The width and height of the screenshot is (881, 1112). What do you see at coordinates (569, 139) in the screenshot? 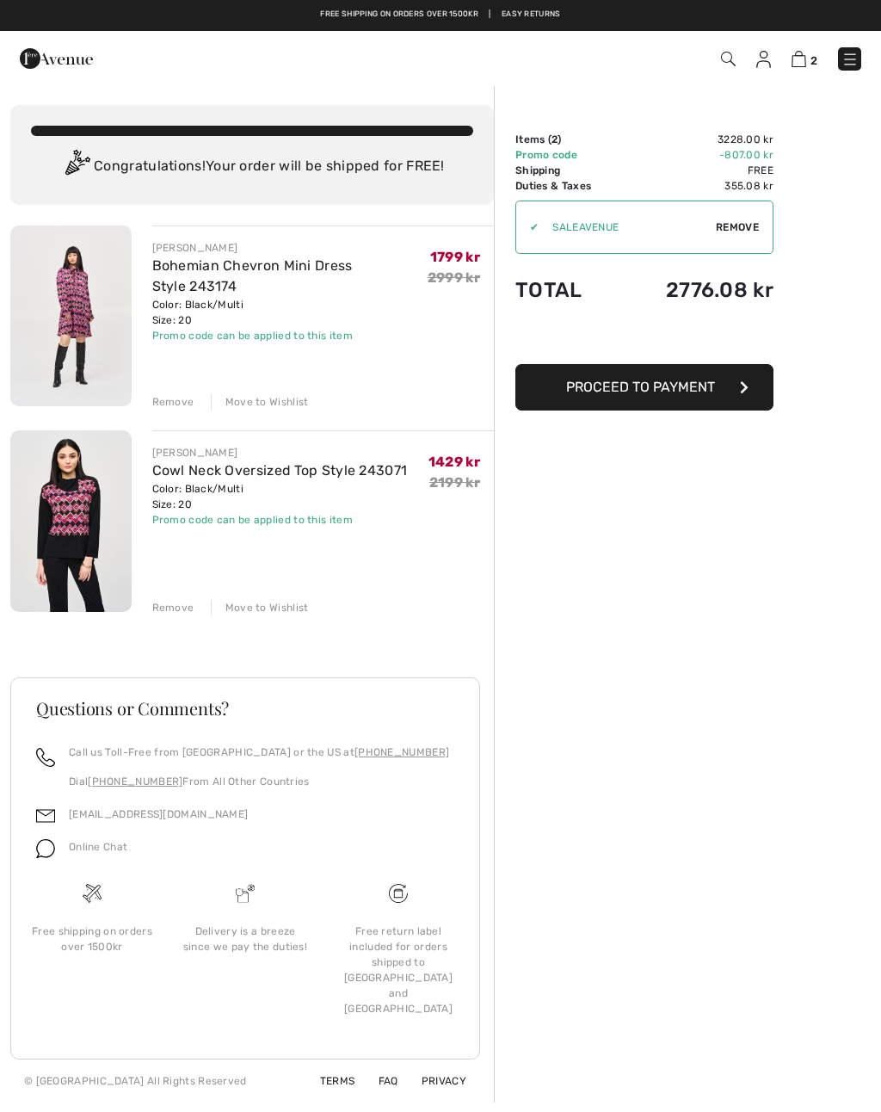
I see `td: Items ( )` at bounding box center [569, 139].